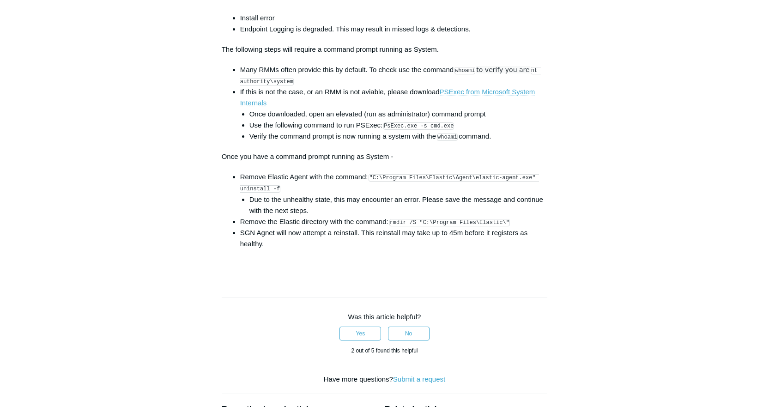  Describe the element at coordinates (394, 18) in the screenshot. I see `li: Install error` at that location.